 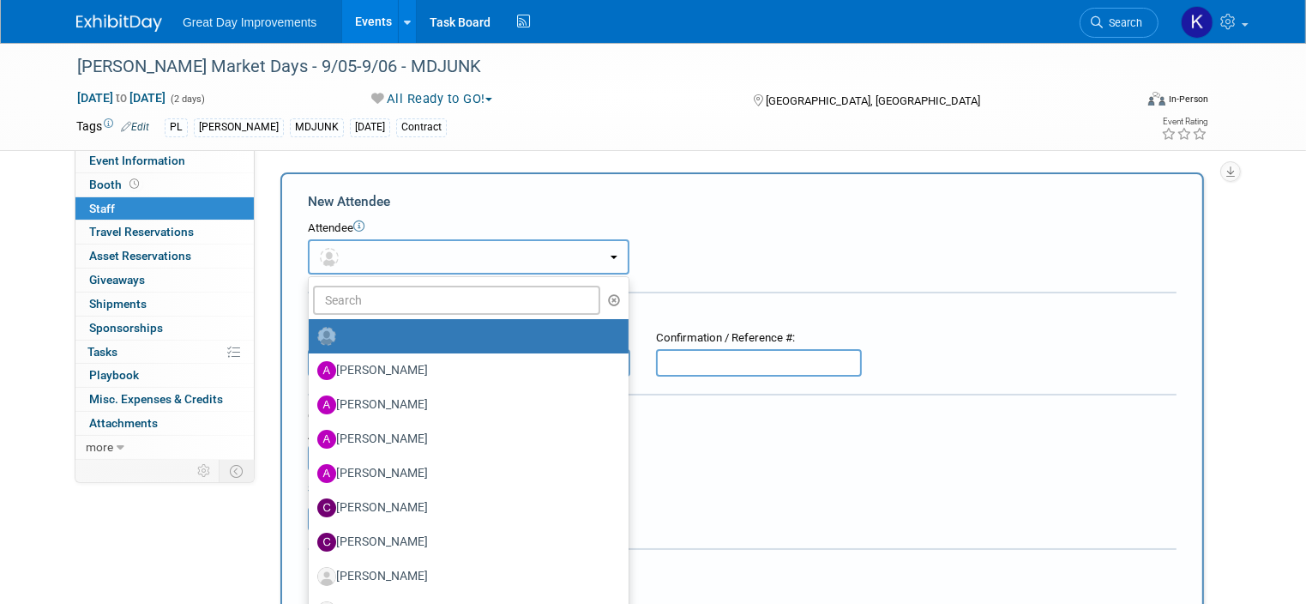 What do you see at coordinates (165, 160) in the screenshot?
I see `a: Event Information` at bounding box center [165, 160].